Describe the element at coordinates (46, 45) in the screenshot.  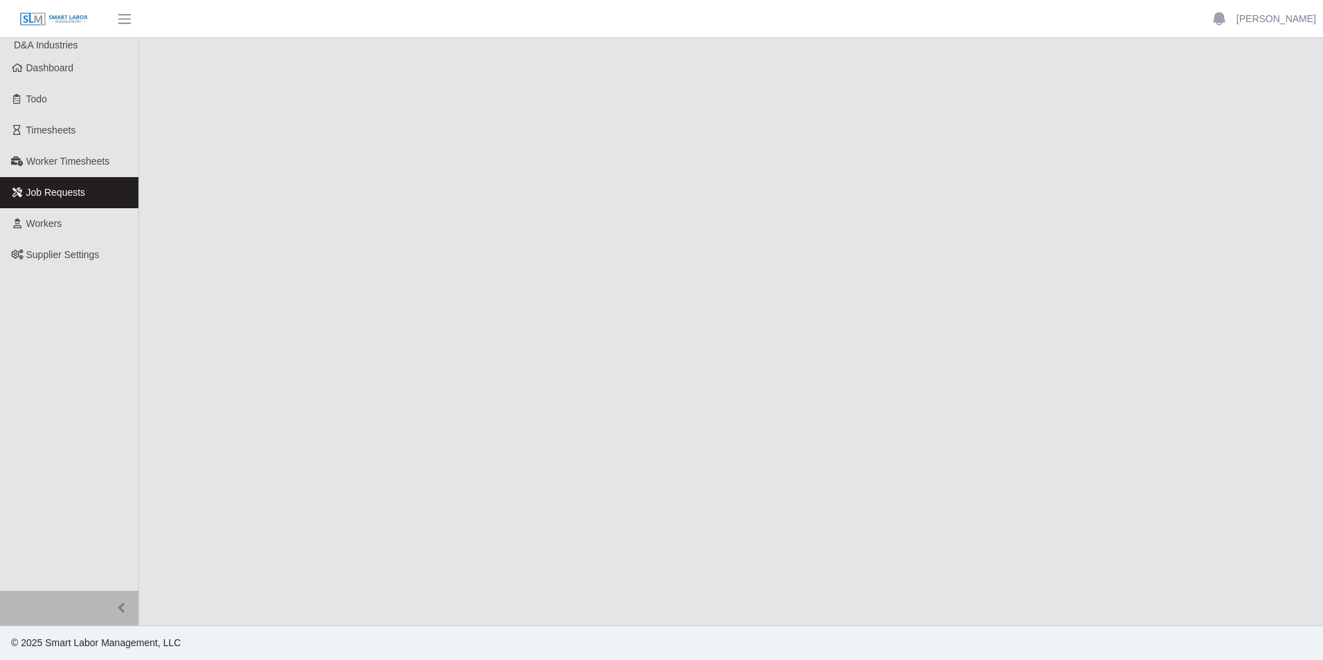
I see `span: D&A Industries` at that location.